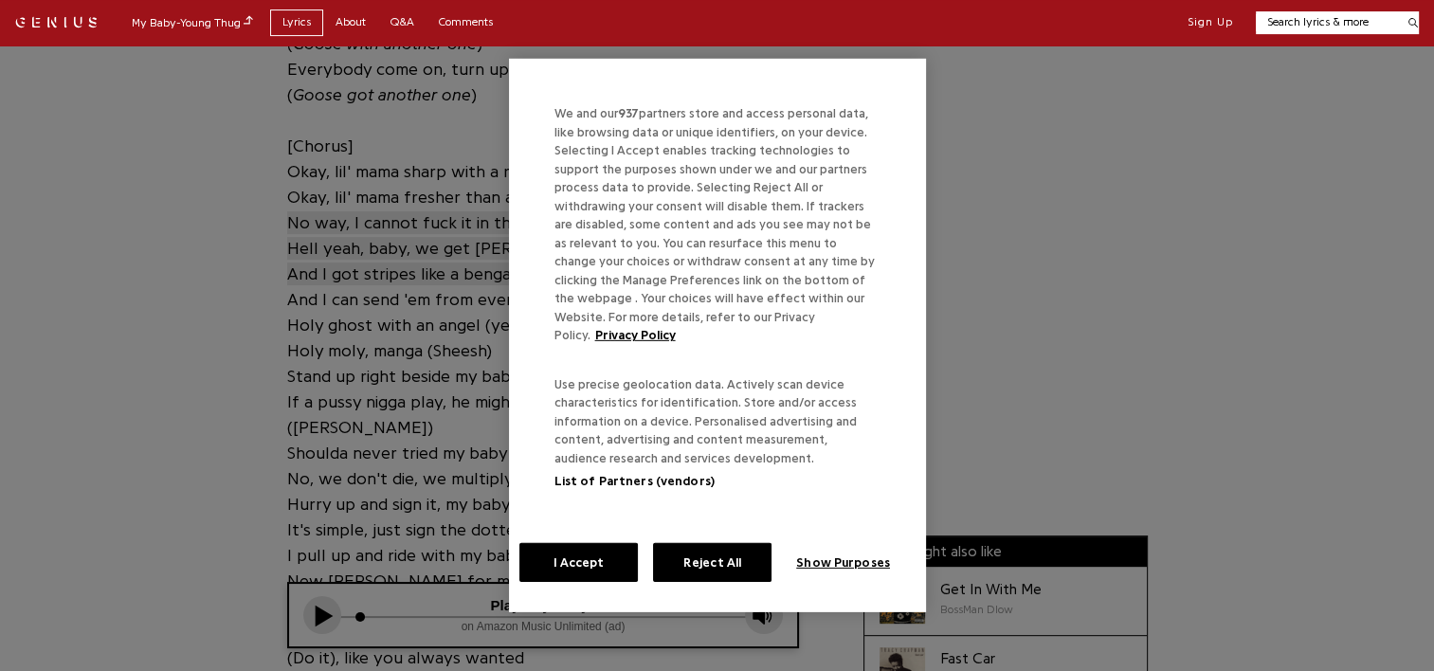 This screenshot has height=671, width=1434. What do you see at coordinates (192, 22) in the screenshot?
I see `div: My Baby - Young Thug` at bounding box center [192, 22].